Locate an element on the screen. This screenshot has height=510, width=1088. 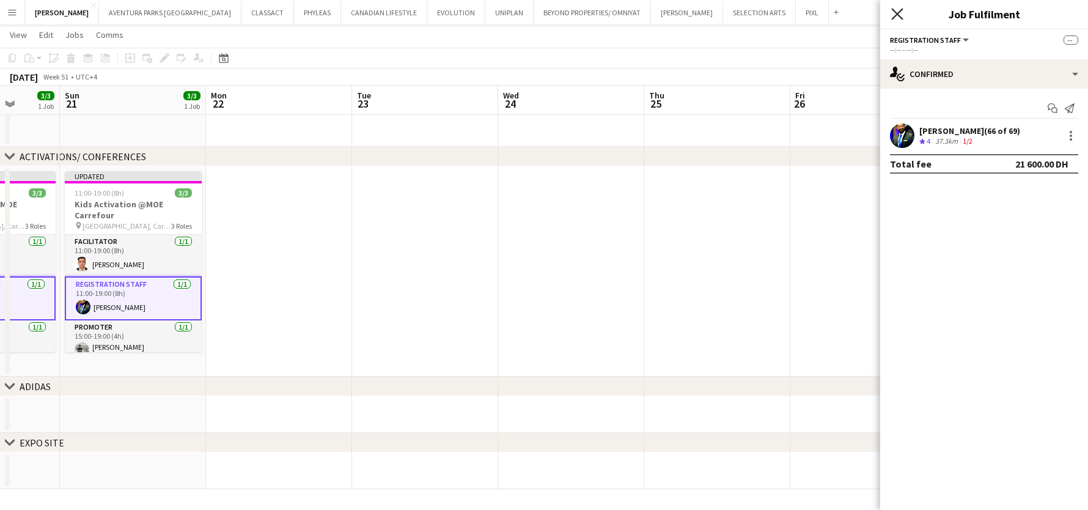
span: Edit is located at coordinates (46, 35).